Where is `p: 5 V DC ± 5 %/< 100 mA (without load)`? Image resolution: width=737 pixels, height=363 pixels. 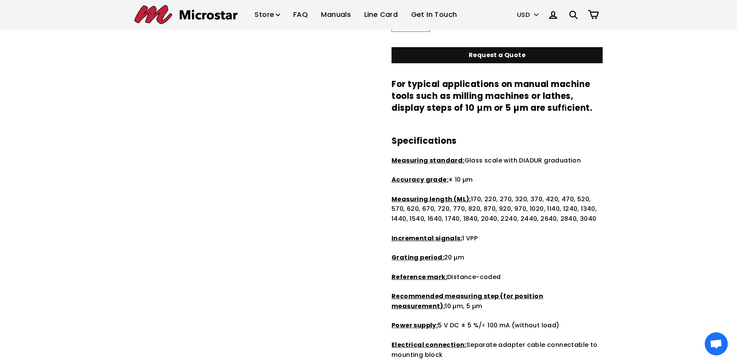
p: 5 V DC ± 5 %/< 100 mA (without load) is located at coordinates (497, 326).